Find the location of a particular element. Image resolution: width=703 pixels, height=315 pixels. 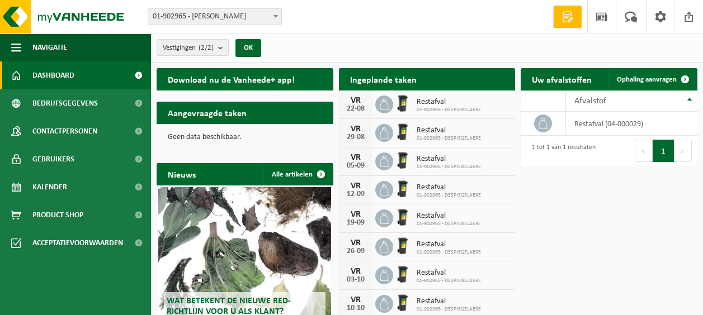

span: Contactpersonen is located at coordinates (65, 131).